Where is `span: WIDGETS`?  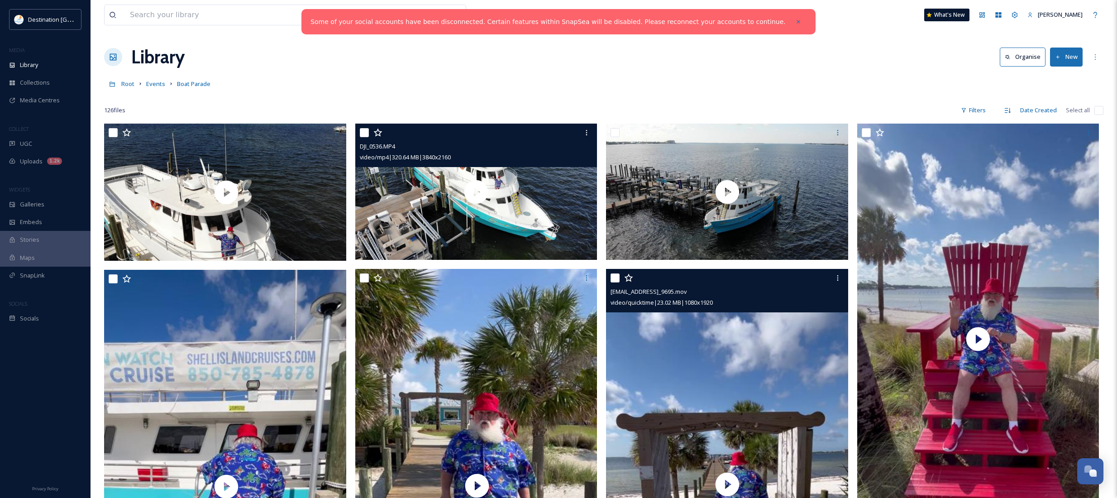 span: WIDGETS is located at coordinates (19, 189).